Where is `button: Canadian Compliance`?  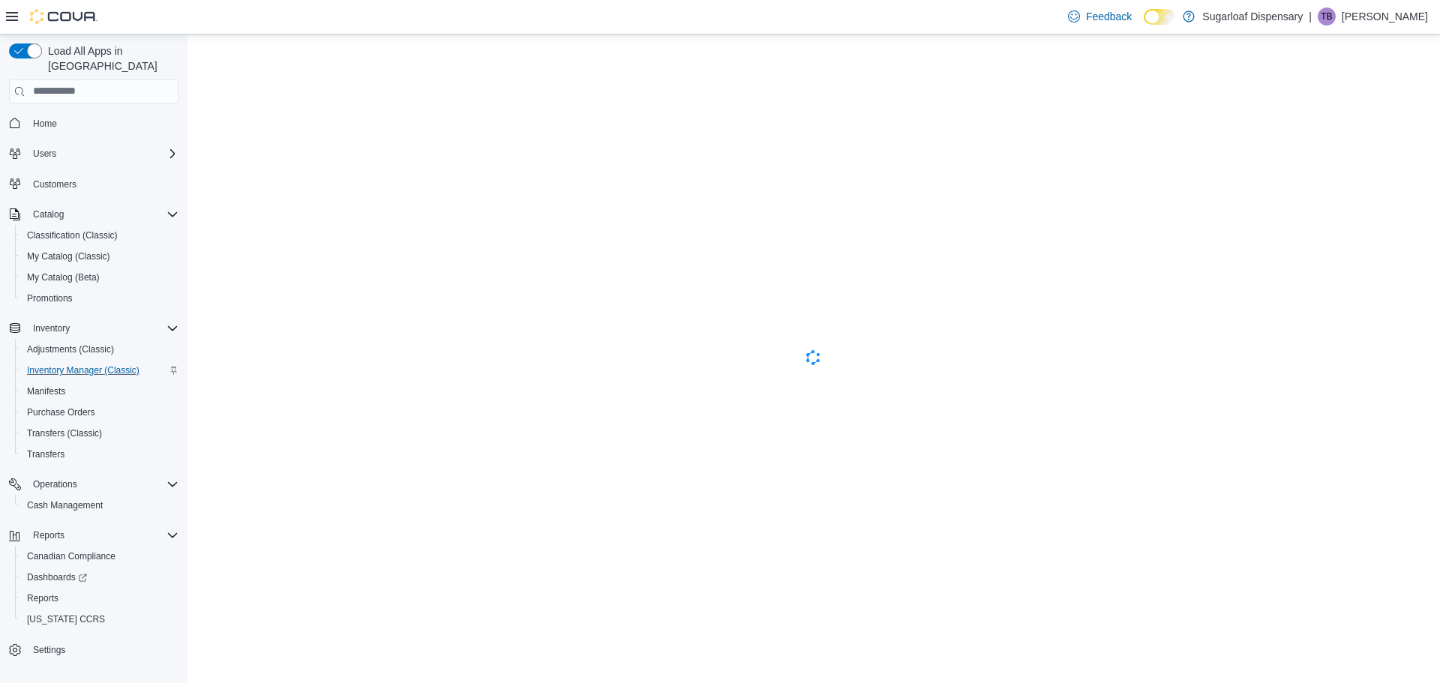 button: Canadian Compliance is located at coordinates (100, 557).